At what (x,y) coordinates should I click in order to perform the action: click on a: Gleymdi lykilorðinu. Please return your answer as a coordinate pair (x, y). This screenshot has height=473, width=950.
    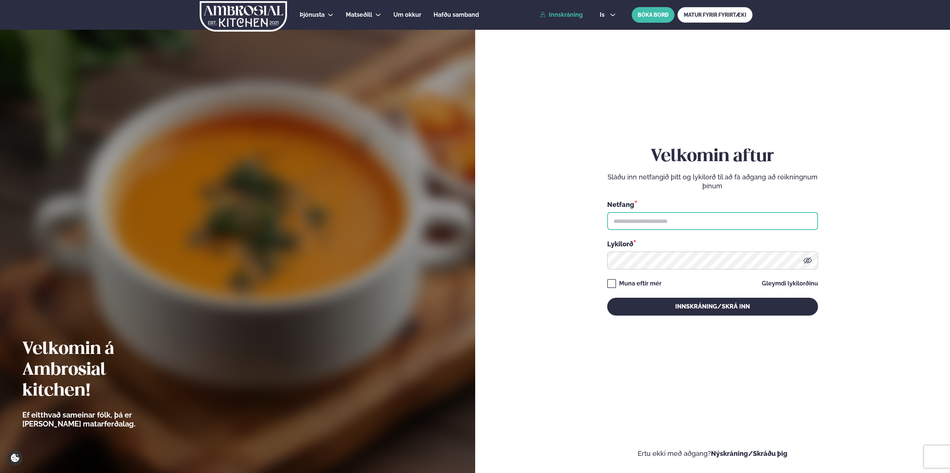
    Looking at the image, I should click on (790, 283).